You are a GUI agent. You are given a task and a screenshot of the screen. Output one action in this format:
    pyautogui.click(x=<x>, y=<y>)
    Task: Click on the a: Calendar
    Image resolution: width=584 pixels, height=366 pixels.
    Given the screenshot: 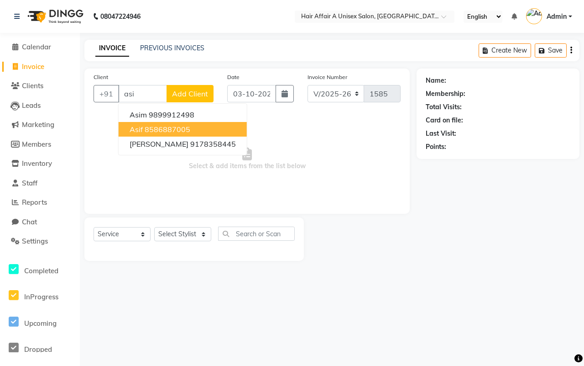 What is the action you would take?
    pyautogui.click(x=40, y=47)
    